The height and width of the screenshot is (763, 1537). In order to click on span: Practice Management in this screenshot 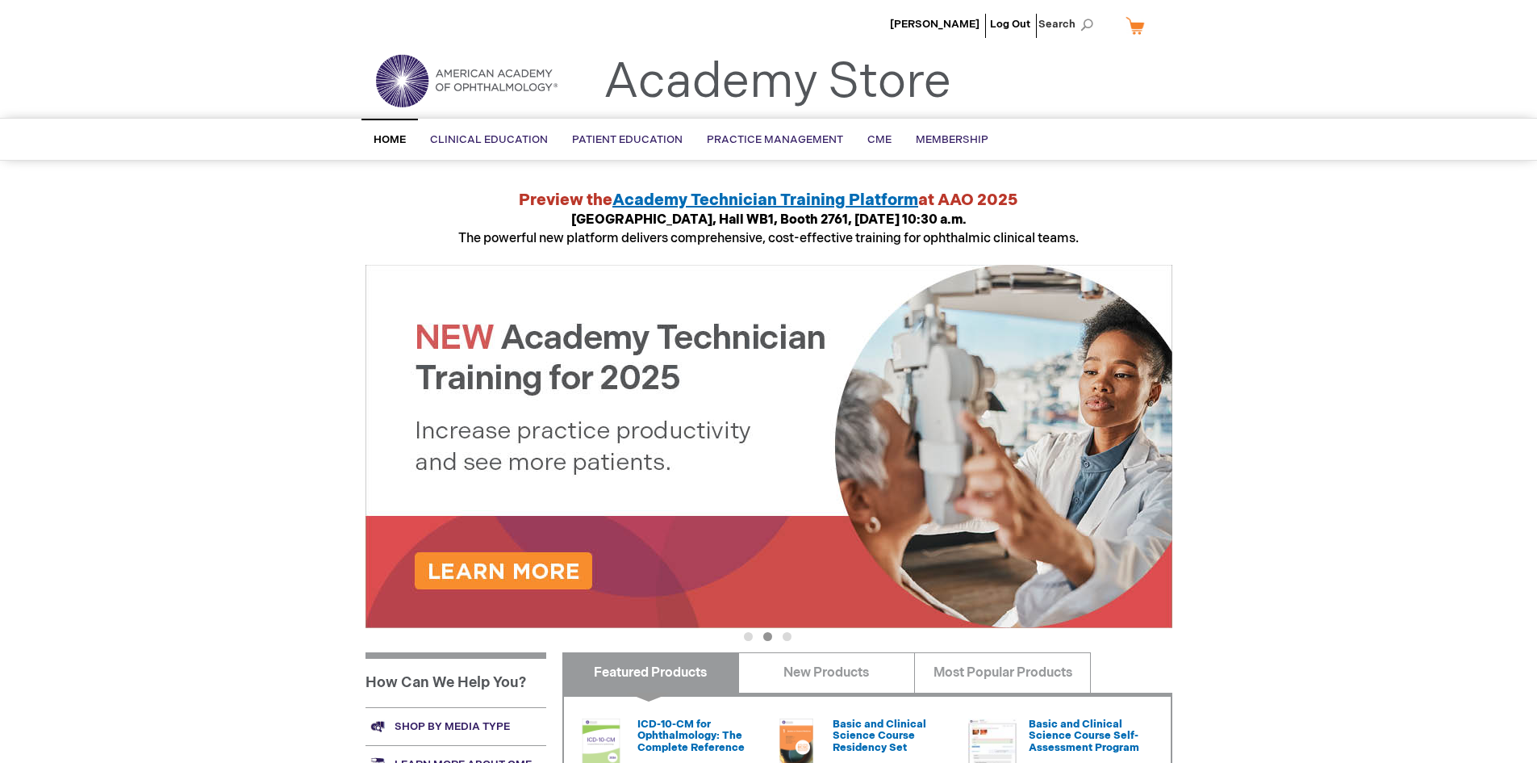, I will do `click(775, 140)`.